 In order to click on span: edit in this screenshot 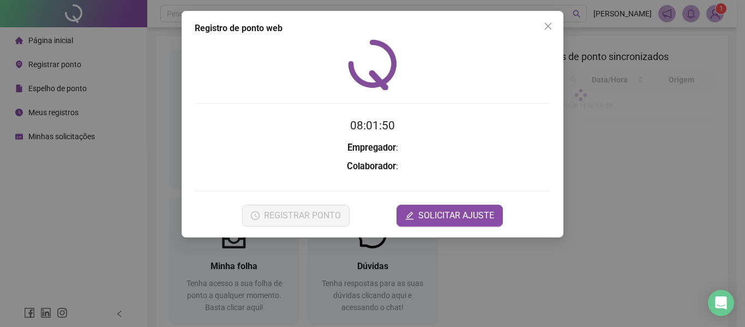, I will do `click(410, 216)`.